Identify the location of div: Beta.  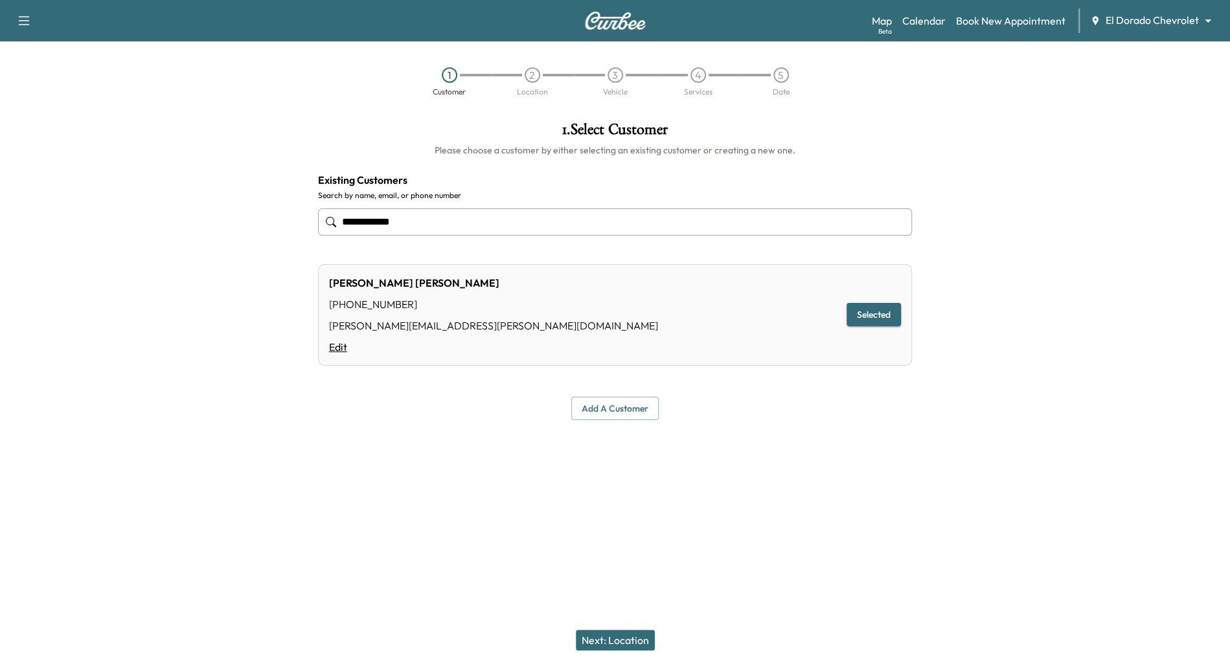
(884, 31).